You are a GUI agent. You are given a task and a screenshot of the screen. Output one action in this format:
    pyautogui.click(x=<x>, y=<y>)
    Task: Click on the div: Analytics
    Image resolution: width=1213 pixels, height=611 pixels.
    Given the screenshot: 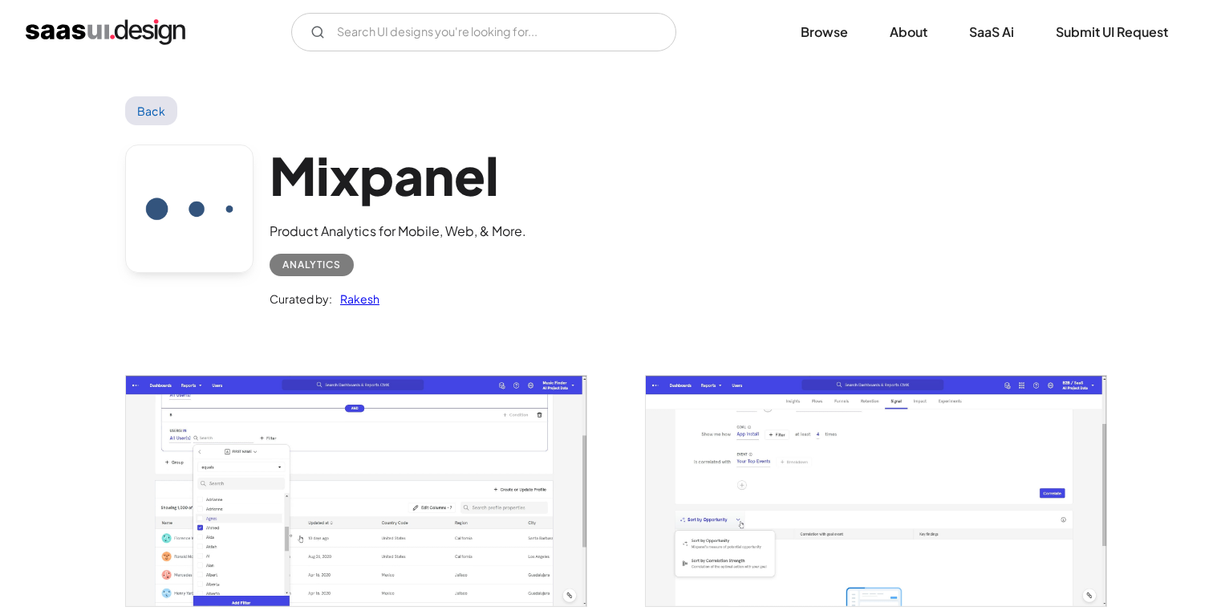 What is the action you would take?
    pyautogui.click(x=311, y=265)
    